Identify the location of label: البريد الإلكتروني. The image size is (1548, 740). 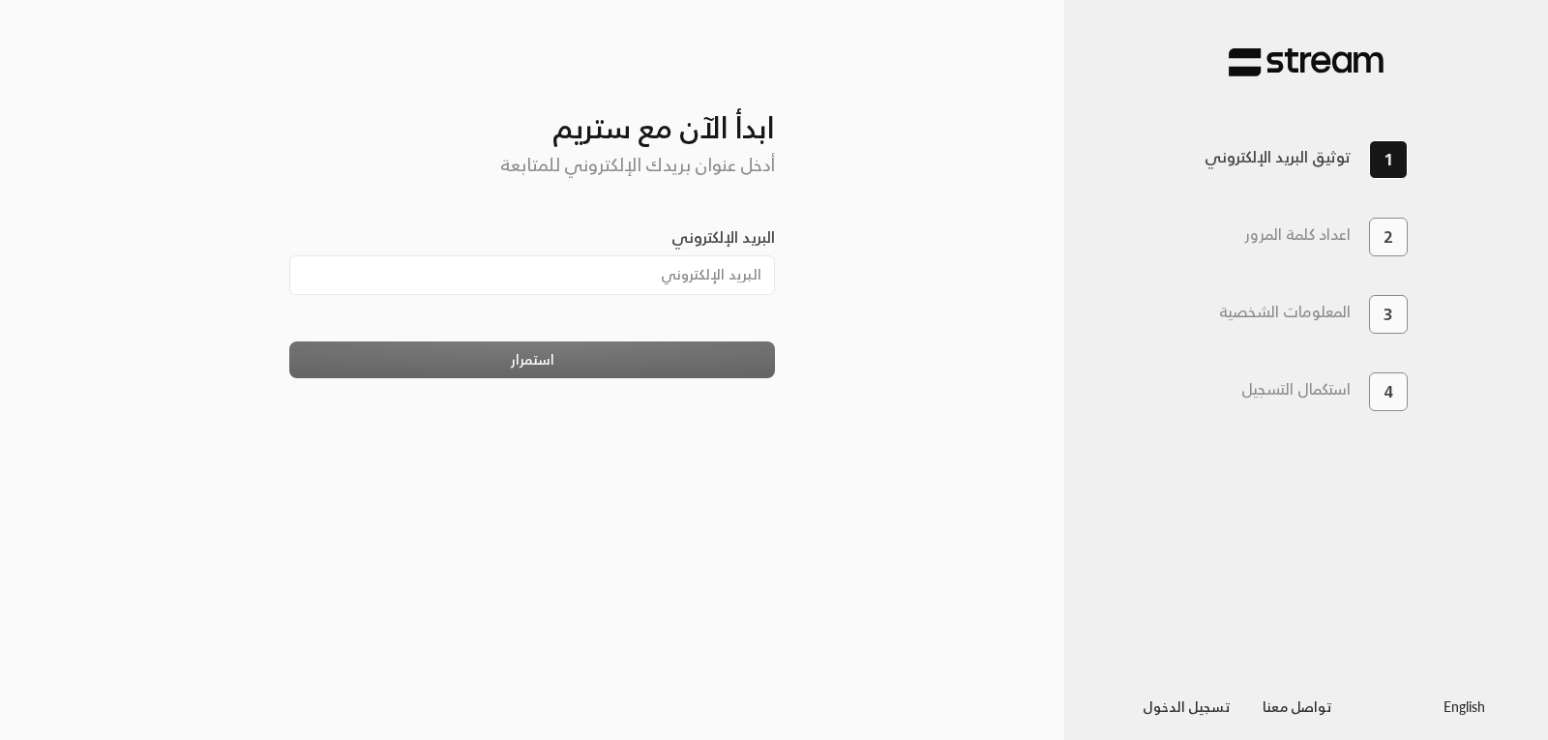
(723, 237).